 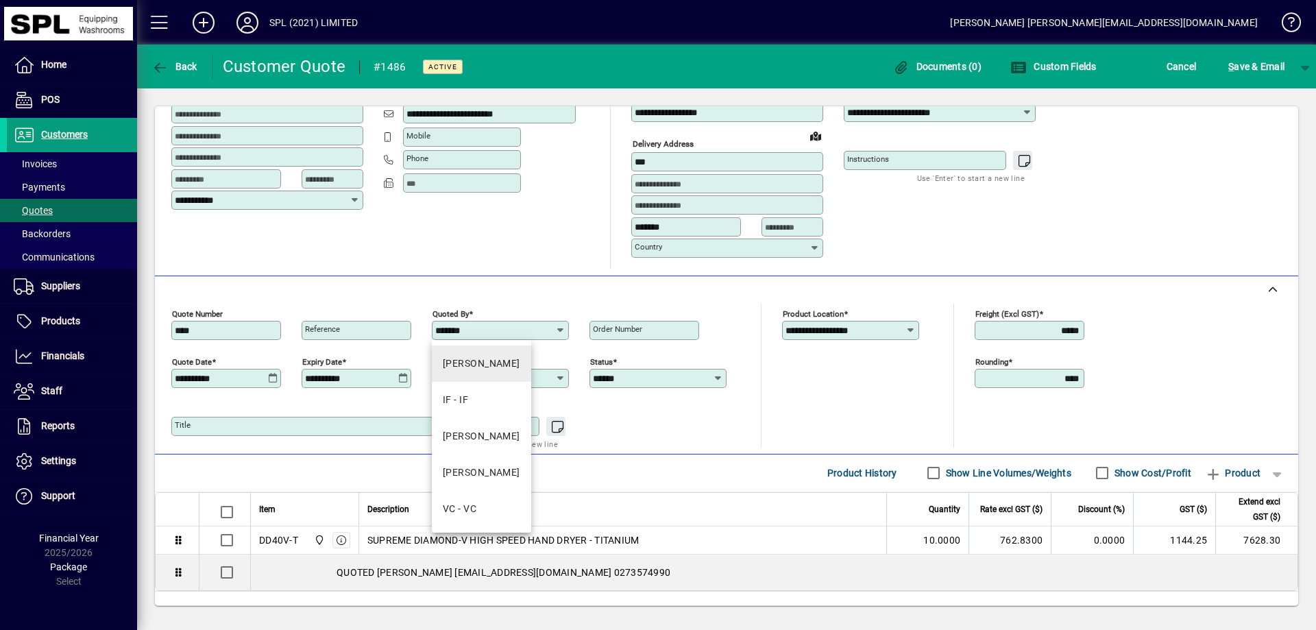 What do you see at coordinates (816, 136) in the screenshot?
I see `a: View on map` at bounding box center [816, 136].